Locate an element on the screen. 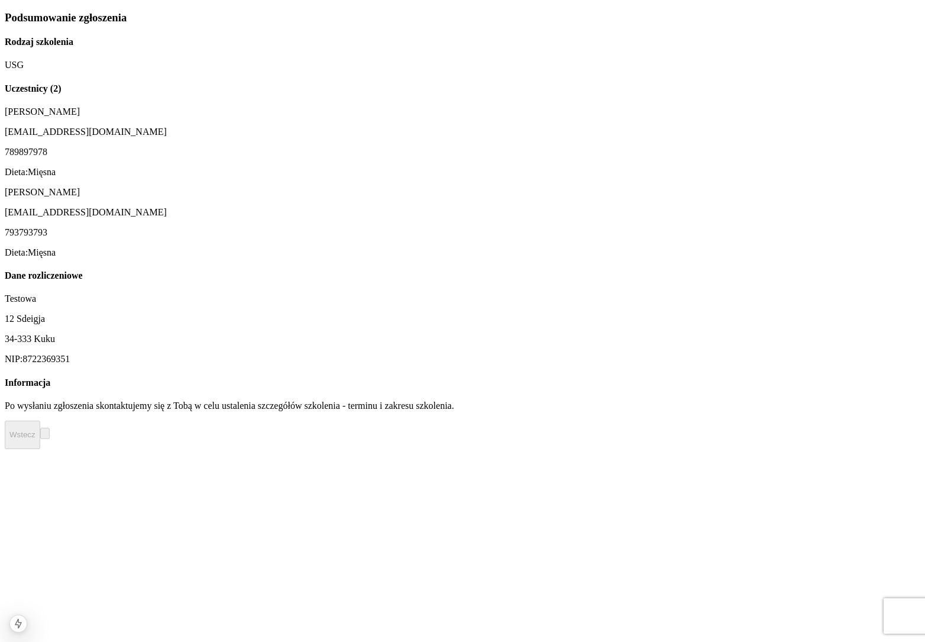  p: Po wysłaniu zgłoszenia skontaktujemy się z Tobą w celu ustalenia szczegółów szkolenia - terminu i... is located at coordinates (463, 406).